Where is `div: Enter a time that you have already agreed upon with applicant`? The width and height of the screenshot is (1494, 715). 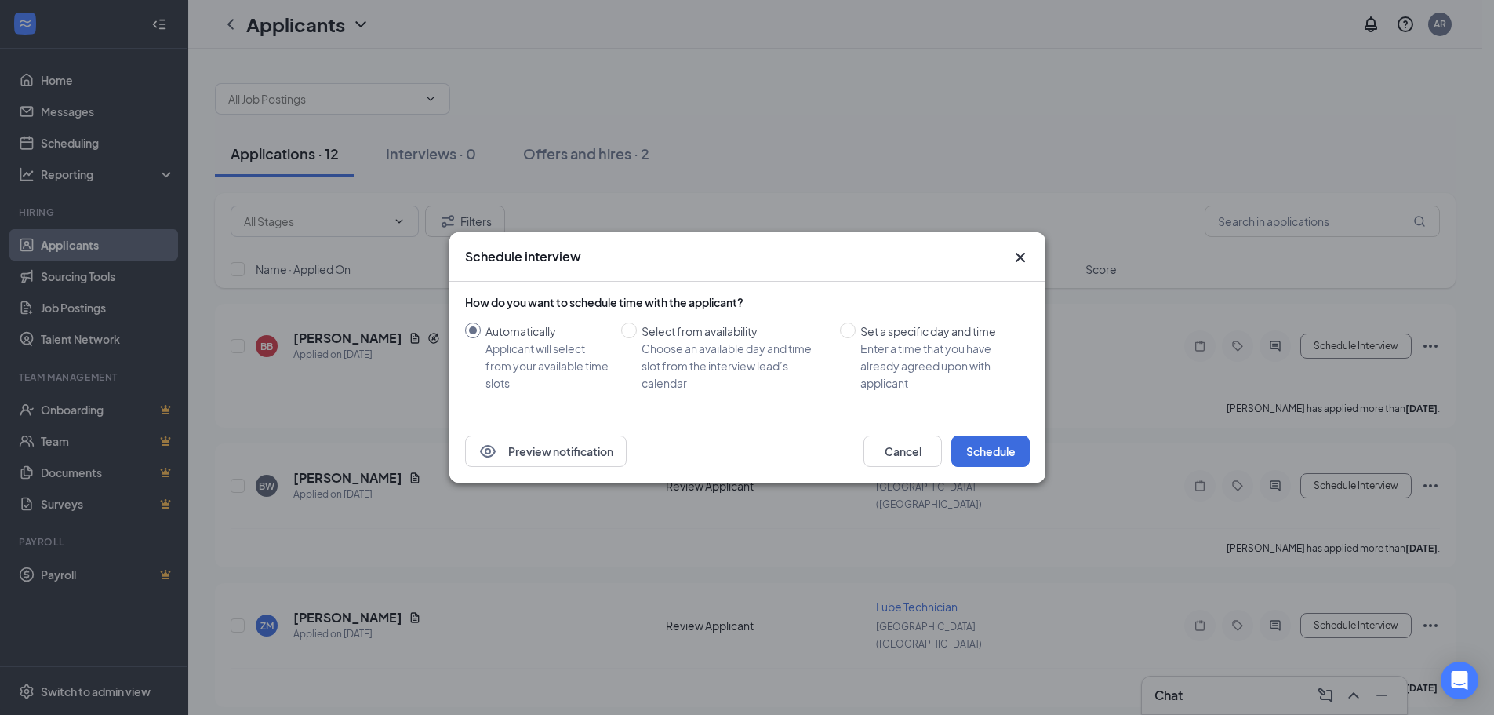 div: Enter a time that you have already agreed upon with applicant is located at coordinates (939, 366).